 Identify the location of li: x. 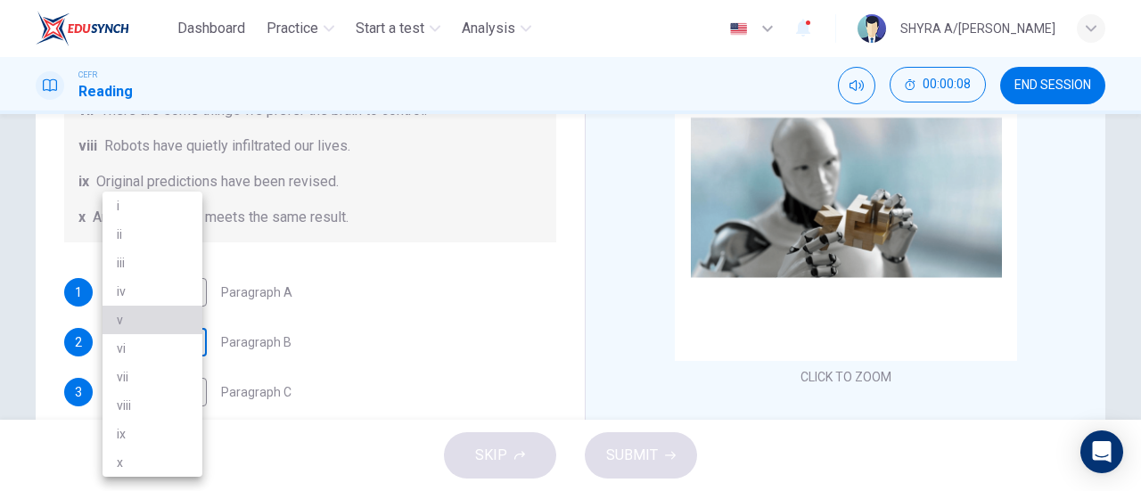
(152, 463).